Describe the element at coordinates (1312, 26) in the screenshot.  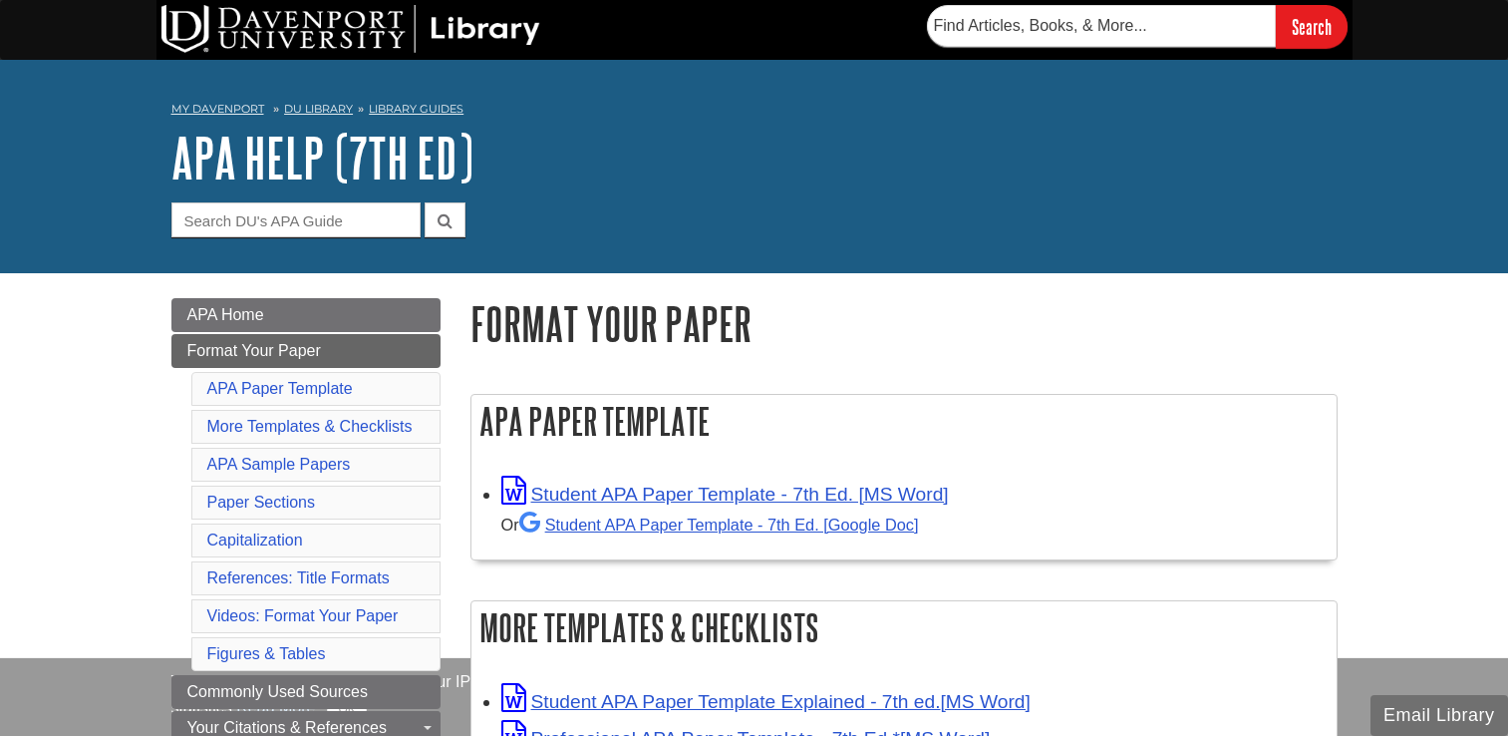
I see `input: Search` at that location.